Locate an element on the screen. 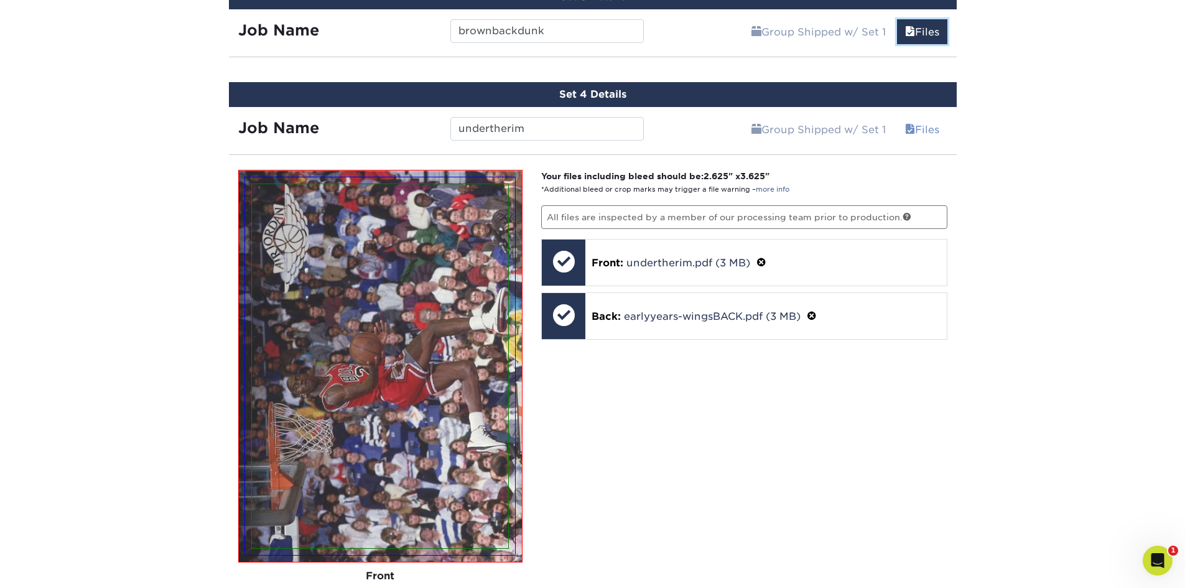 This screenshot has width=1185, height=588. a: earlyyears-wingsBACK.pdf (3 MB) is located at coordinates (712, 316).